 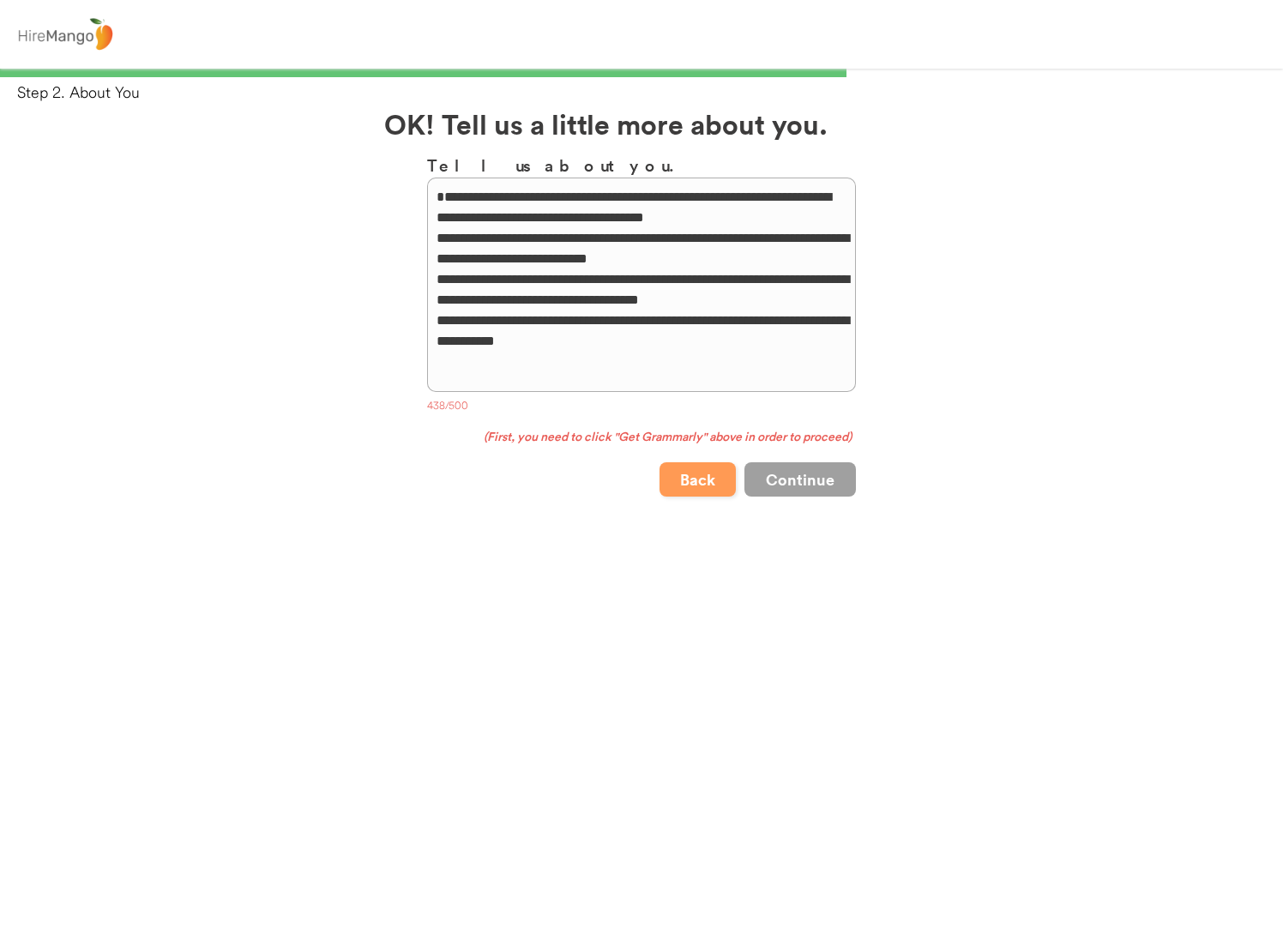 I want to click on div: Step 2. About You, so click(x=650, y=91).